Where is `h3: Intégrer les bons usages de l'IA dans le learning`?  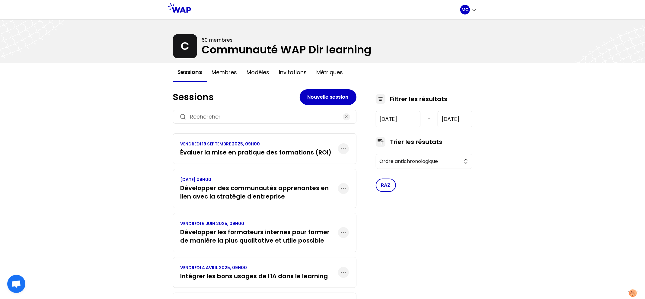
h3: Intégrer les bons usages de l'IA dans le learning is located at coordinates (254, 276).